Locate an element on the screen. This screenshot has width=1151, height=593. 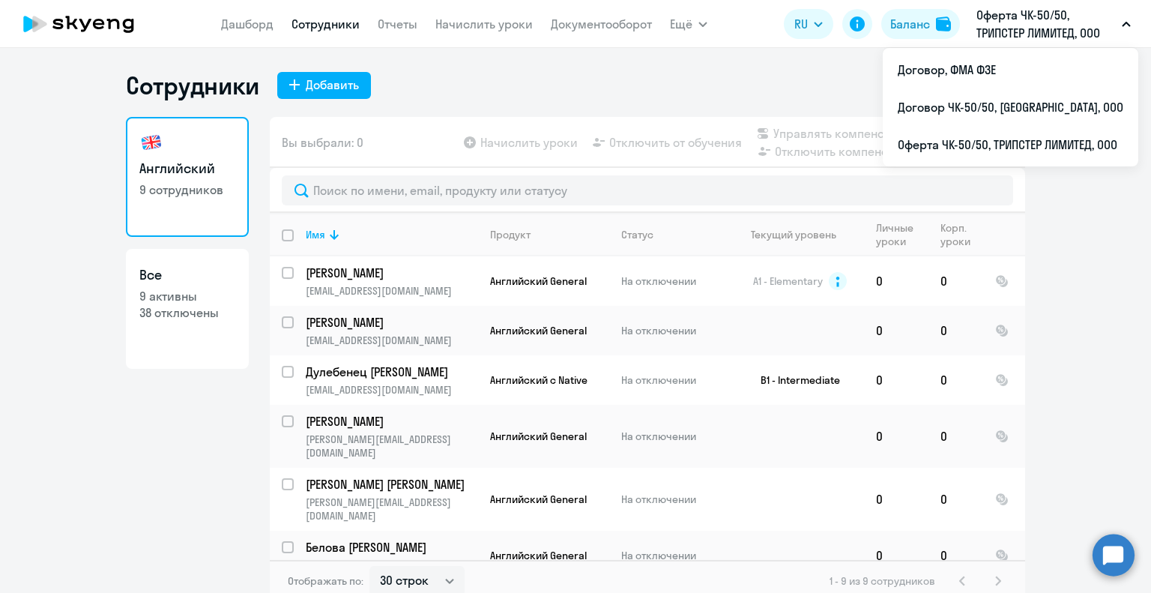
span: RU is located at coordinates (801, 24).